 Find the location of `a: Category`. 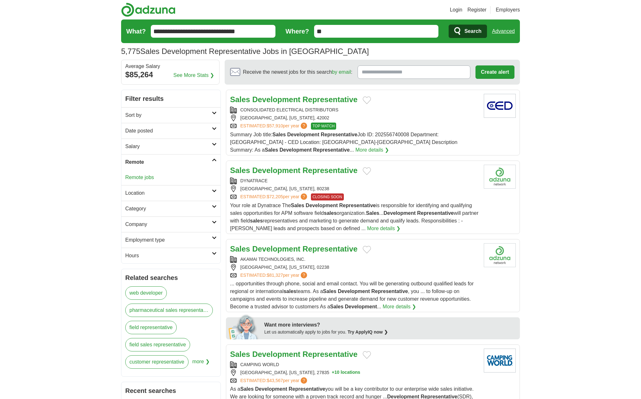

a: Category is located at coordinates (171, 209).